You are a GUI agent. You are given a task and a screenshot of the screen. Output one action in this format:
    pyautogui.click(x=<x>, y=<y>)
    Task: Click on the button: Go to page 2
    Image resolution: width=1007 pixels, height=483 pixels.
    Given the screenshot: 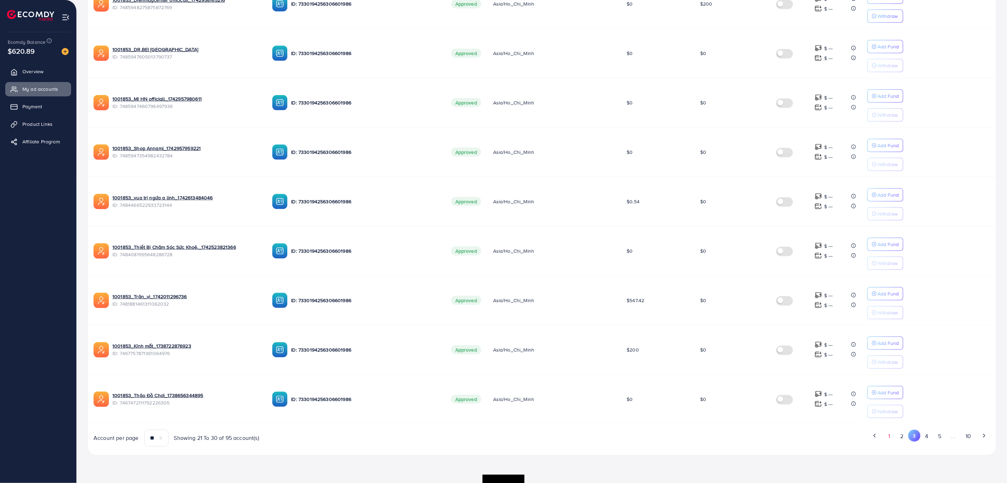 What is the action you would take?
    pyautogui.click(x=902, y=436)
    